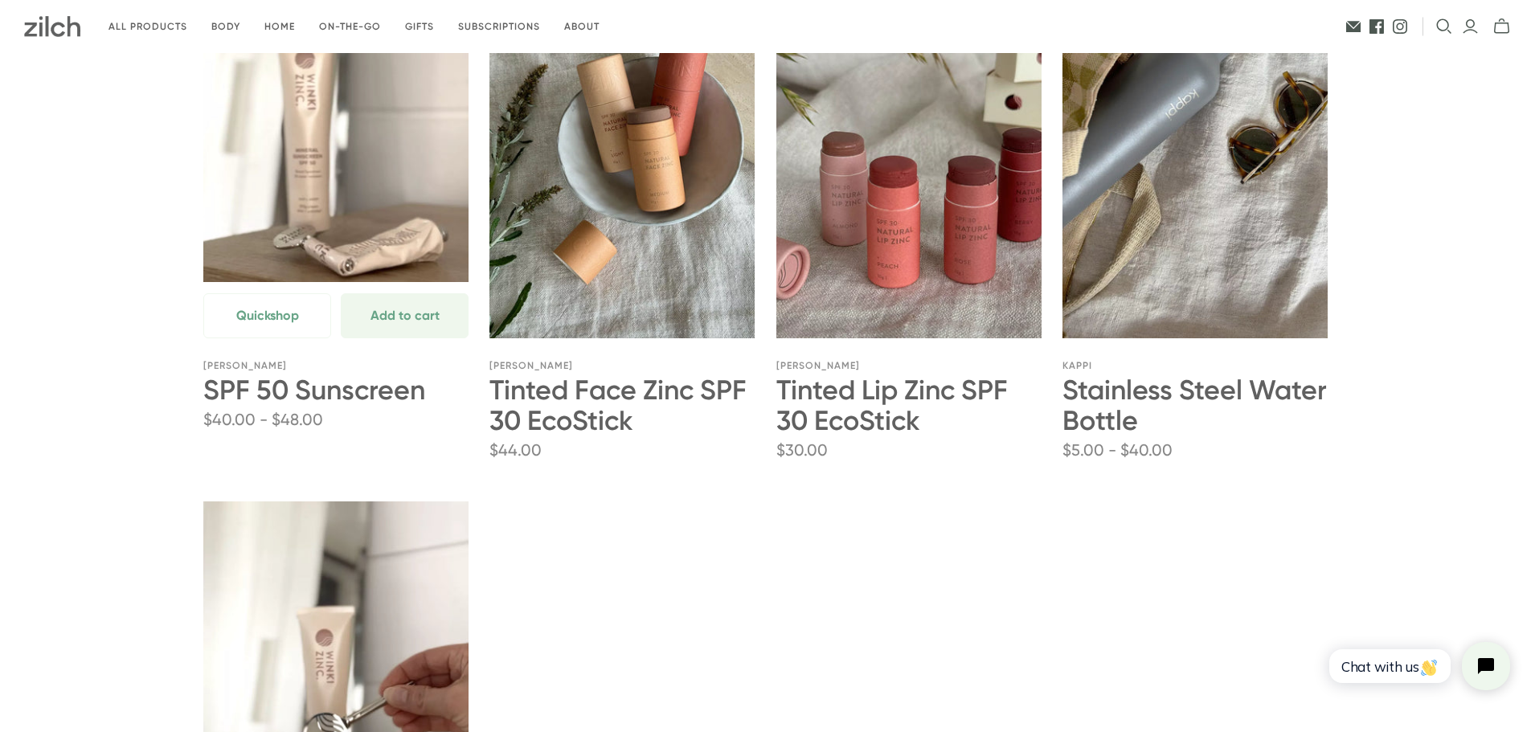 The height and width of the screenshot is (732, 1531). Describe the element at coordinates (78, 38) in the screenshot. I see `span: Chat with us` at that location.